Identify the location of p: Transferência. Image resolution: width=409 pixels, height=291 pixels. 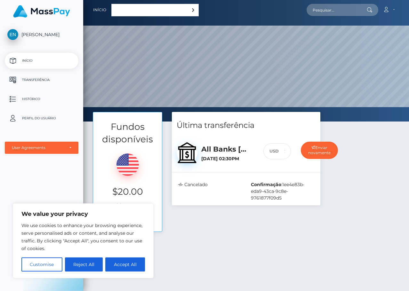
(42, 80).